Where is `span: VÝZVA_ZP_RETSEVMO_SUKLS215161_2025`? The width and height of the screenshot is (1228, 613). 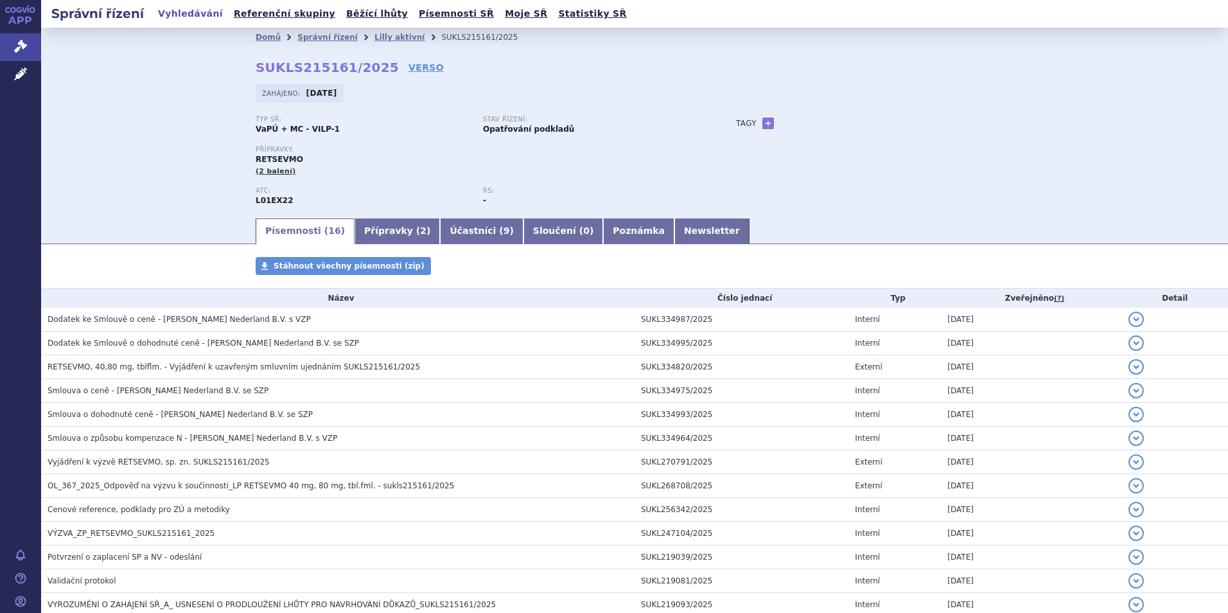 span: VÝZVA_ZP_RETSEVMO_SUKLS215161_2025 is located at coordinates (131, 533).